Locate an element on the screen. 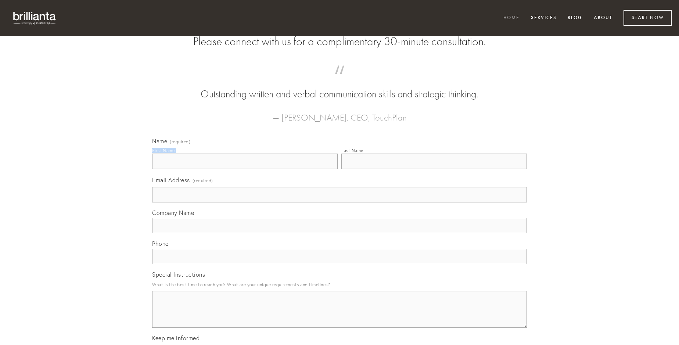  span: Name is located at coordinates (159, 141).